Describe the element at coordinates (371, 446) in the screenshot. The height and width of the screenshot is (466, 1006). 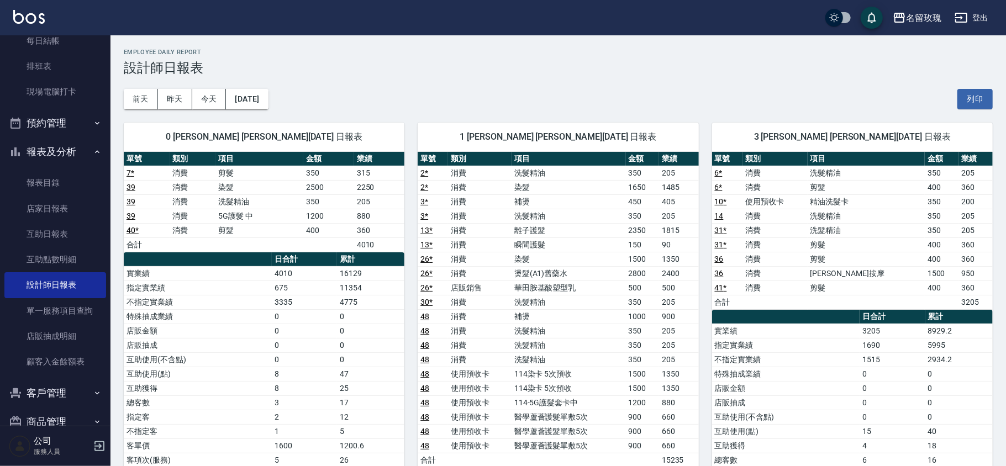
I see `td: 1200.6` at that location.